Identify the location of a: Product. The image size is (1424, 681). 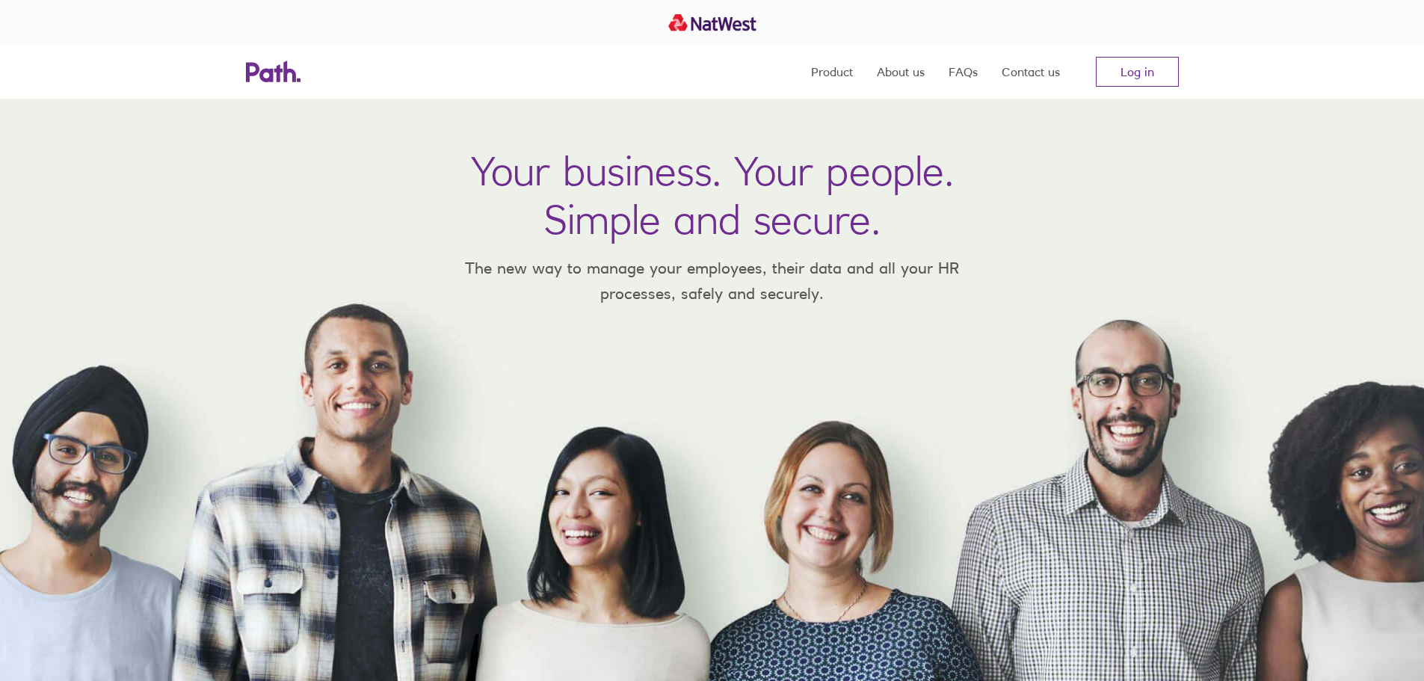
(832, 72).